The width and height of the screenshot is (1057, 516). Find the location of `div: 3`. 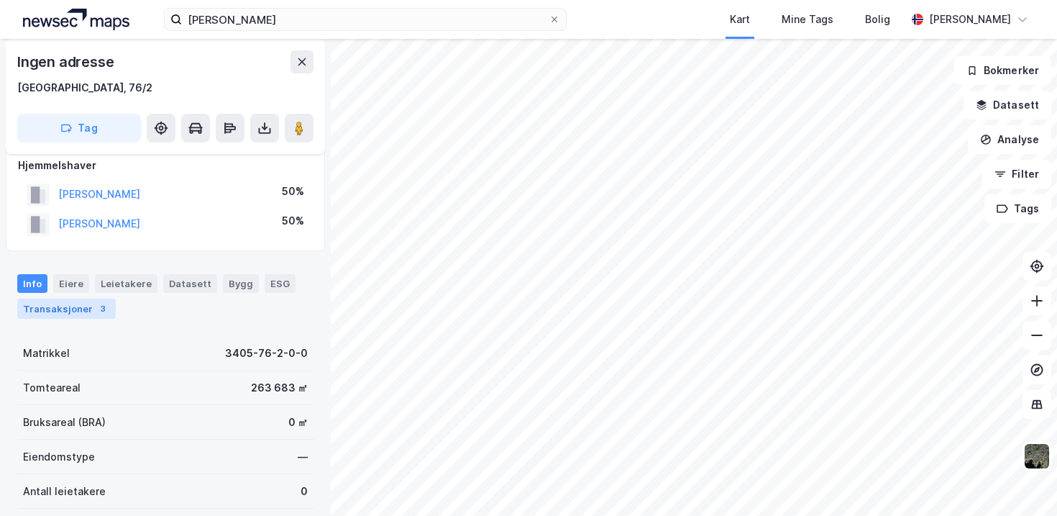

div: 3 is located at coordinates (103, 309).